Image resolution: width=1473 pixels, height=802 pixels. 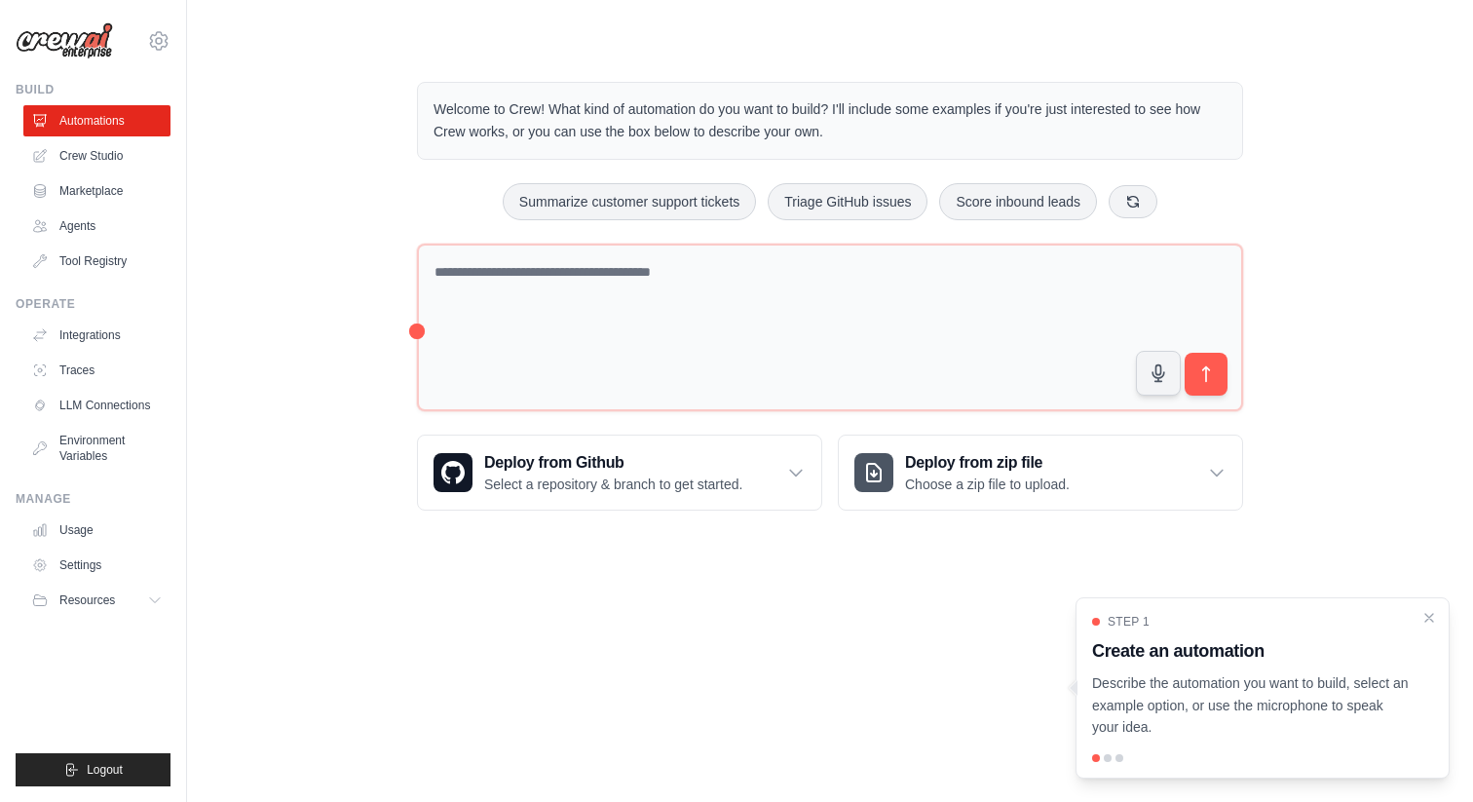 What do you see at coordinates (1018, 202) in the screenshot?
I see `button: Score inbound leads` at bounding box center [1018, 202].